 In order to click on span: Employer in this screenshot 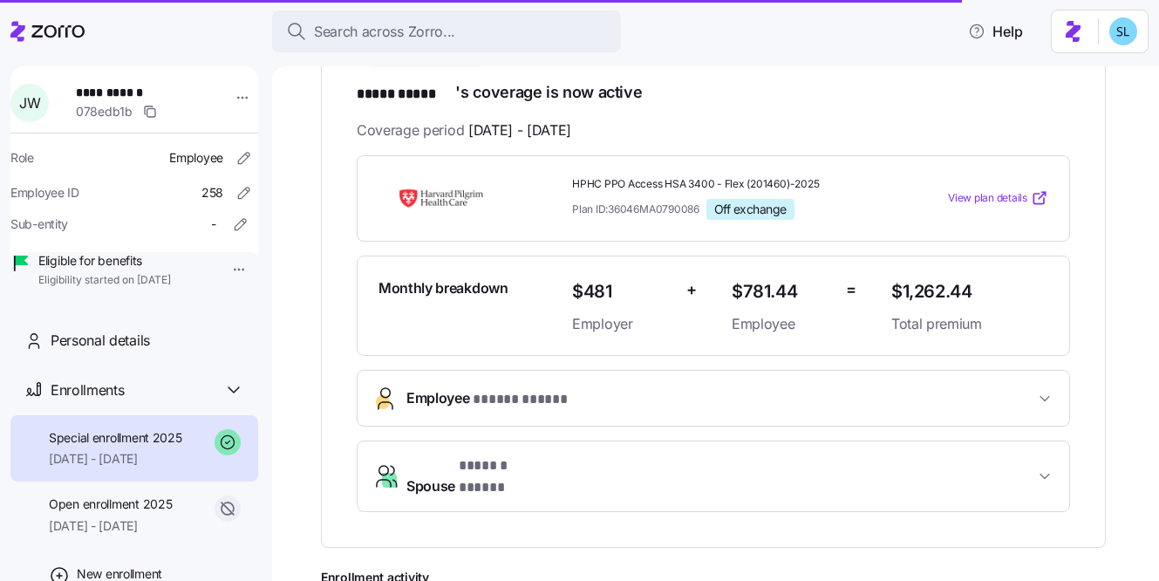, I will do `click(622, 323)`.